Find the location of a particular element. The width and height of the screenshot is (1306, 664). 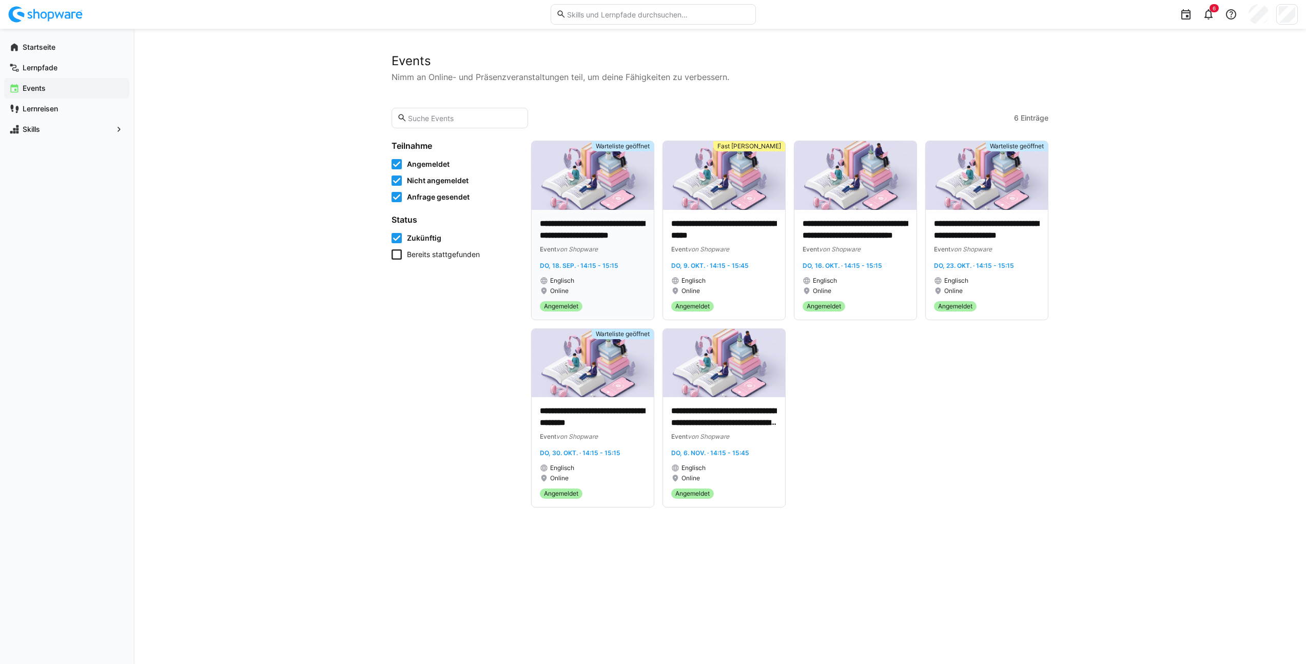

h4: Teilnahme is located at coordinates (455, 146).